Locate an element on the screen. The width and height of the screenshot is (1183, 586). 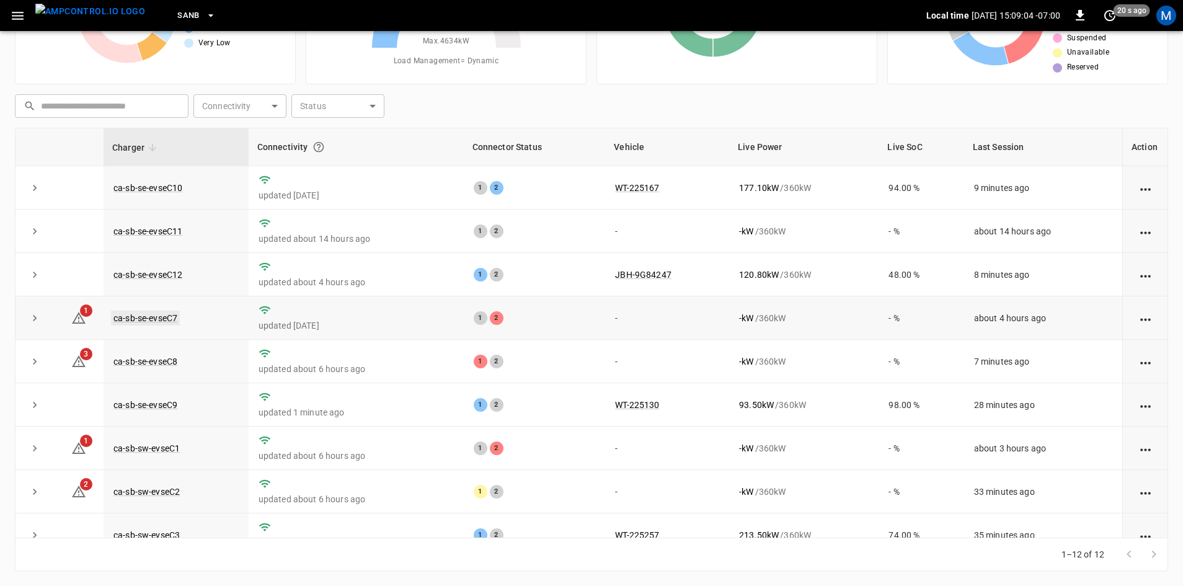
th: Vehicle is located at coordinates (667, 147).